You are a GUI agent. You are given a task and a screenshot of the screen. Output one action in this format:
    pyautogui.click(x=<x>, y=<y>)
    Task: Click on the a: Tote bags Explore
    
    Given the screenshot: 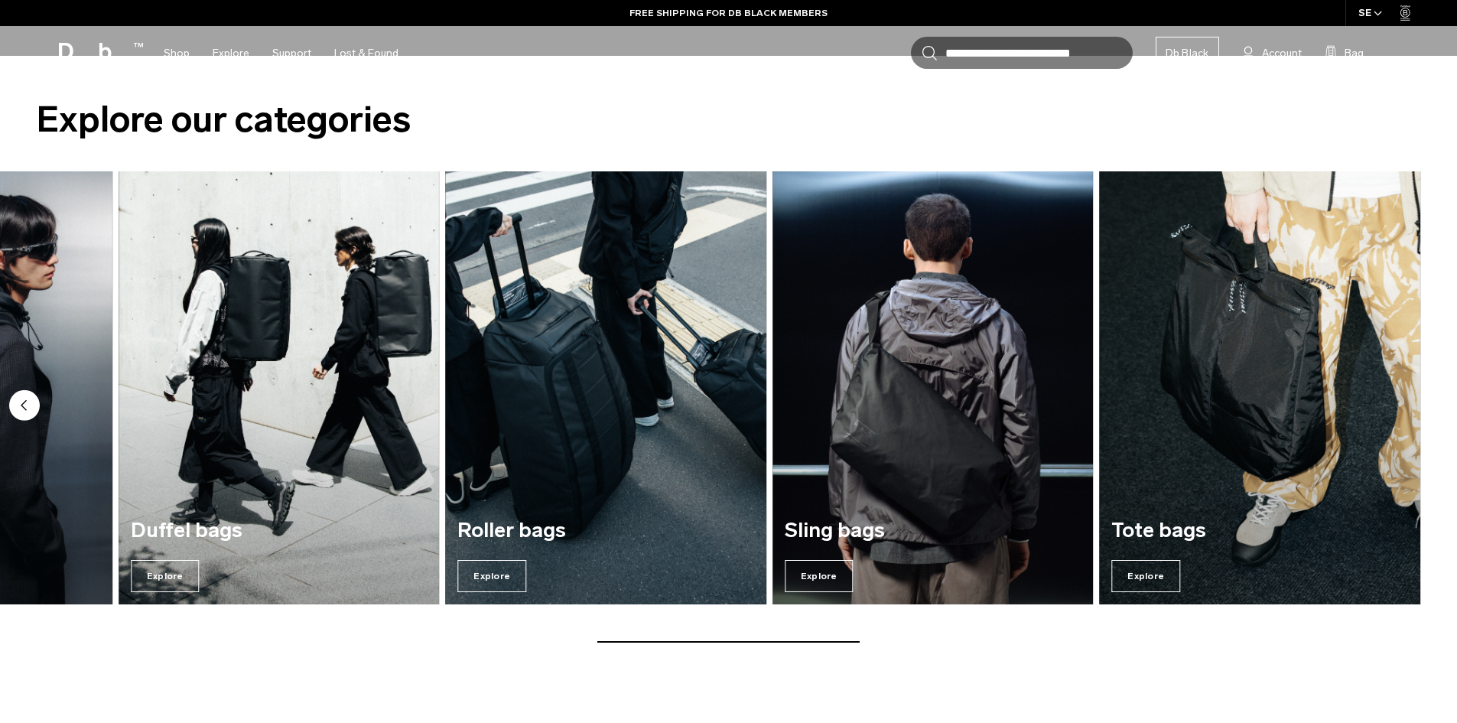 What is the action you would take?
    pyautogui.click(x=1260, y=388)
    